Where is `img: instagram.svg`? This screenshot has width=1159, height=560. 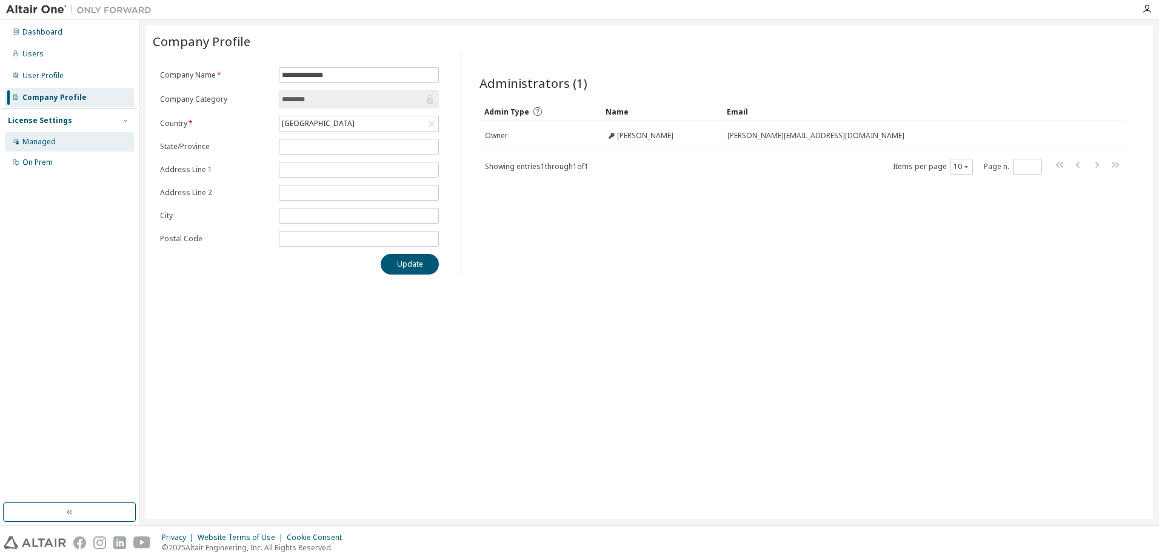 img: instagram.svg is located at coordinates (99, 542).